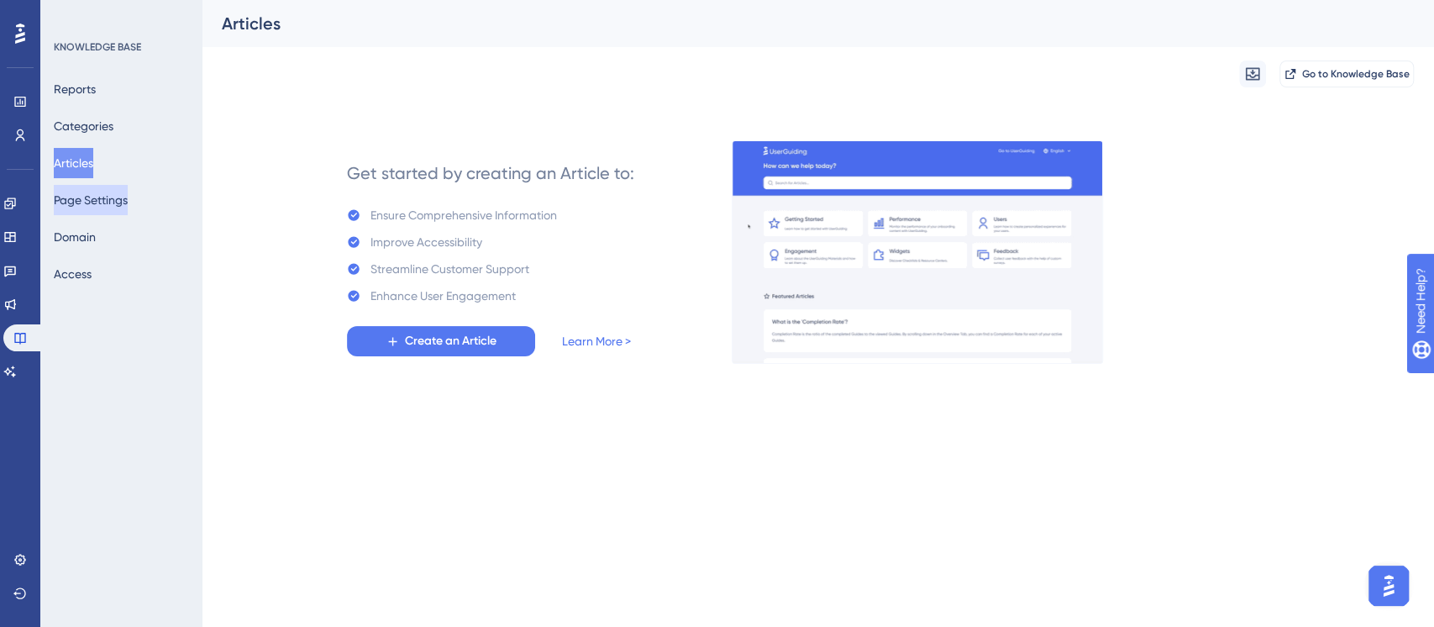 The height and width of the screenshot is (627, 1434). What do you see at coordinates (75, 237) in the screenshot?
I see `button: Domain` at bounding box center [75, 237].